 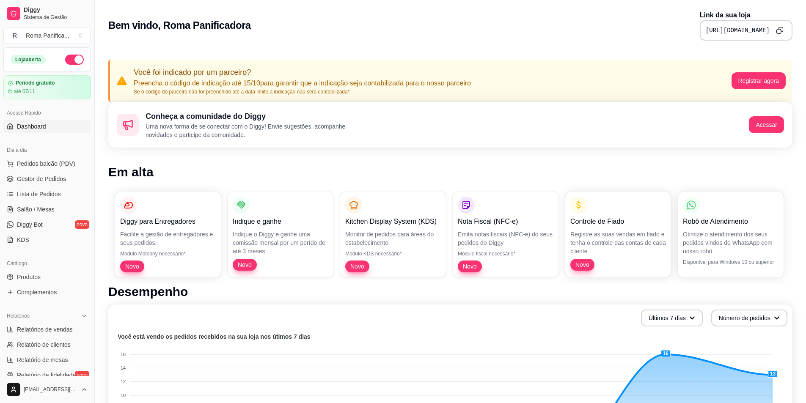 What do you see at coordinates (46, 375) in the screenshot?
I see `span: Relatório de fidelidade` at bounding box center [46, 375].